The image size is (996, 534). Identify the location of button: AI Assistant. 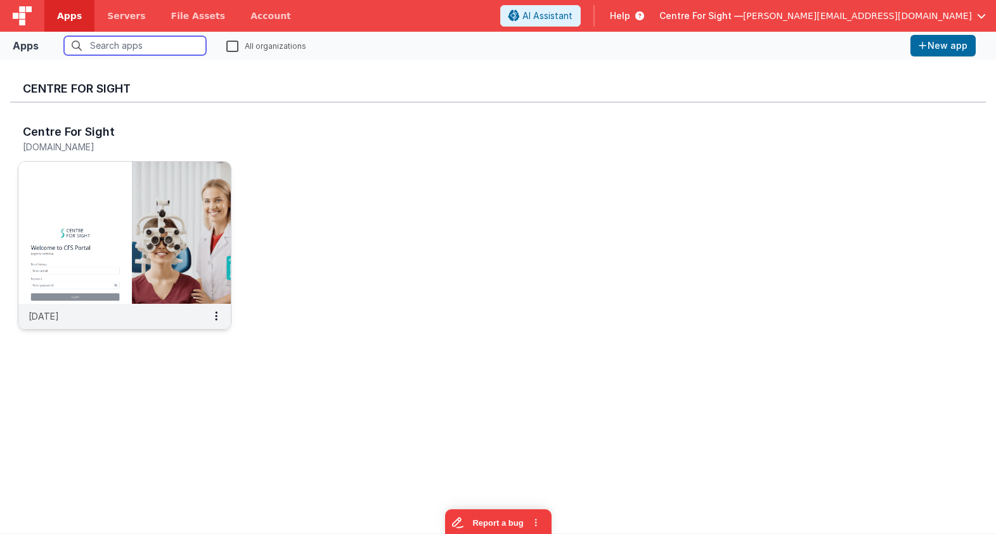
(540, 16).